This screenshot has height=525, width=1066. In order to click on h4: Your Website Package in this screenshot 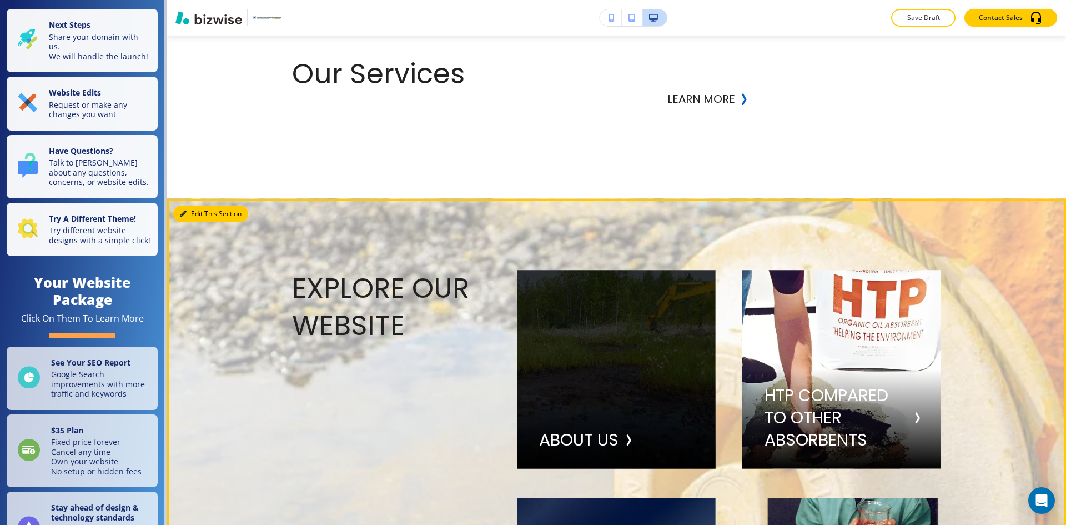, I will do `click(82, 291)`.